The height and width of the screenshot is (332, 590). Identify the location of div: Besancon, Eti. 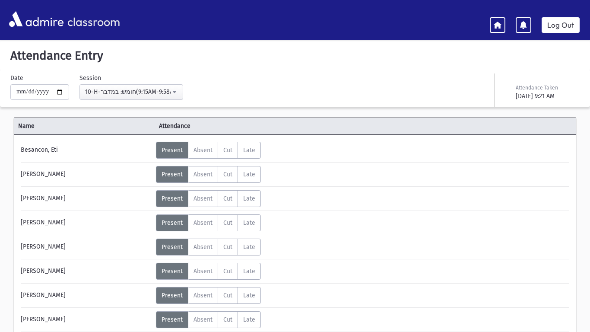
(86, 150).